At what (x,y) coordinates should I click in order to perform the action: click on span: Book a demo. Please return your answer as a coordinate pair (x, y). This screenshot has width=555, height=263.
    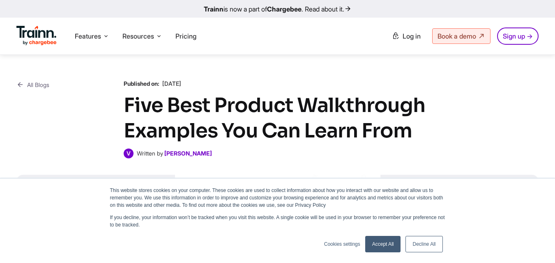
    Looking at the image, I should click on (456, 36).